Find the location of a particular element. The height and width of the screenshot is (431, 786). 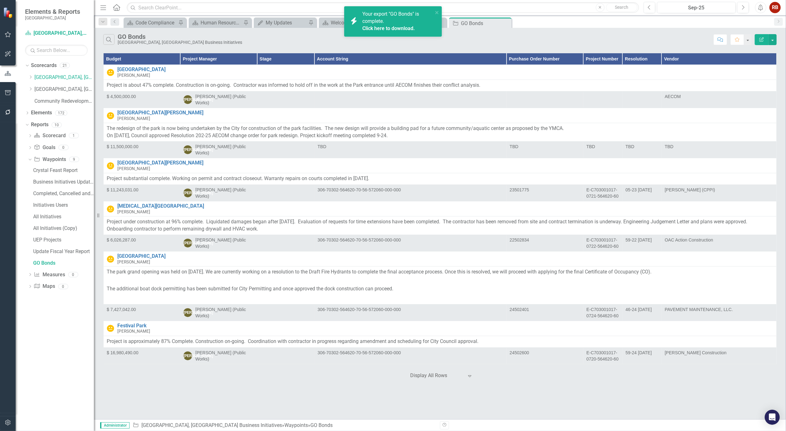

a: Elements is located at coordinates (41, 113).